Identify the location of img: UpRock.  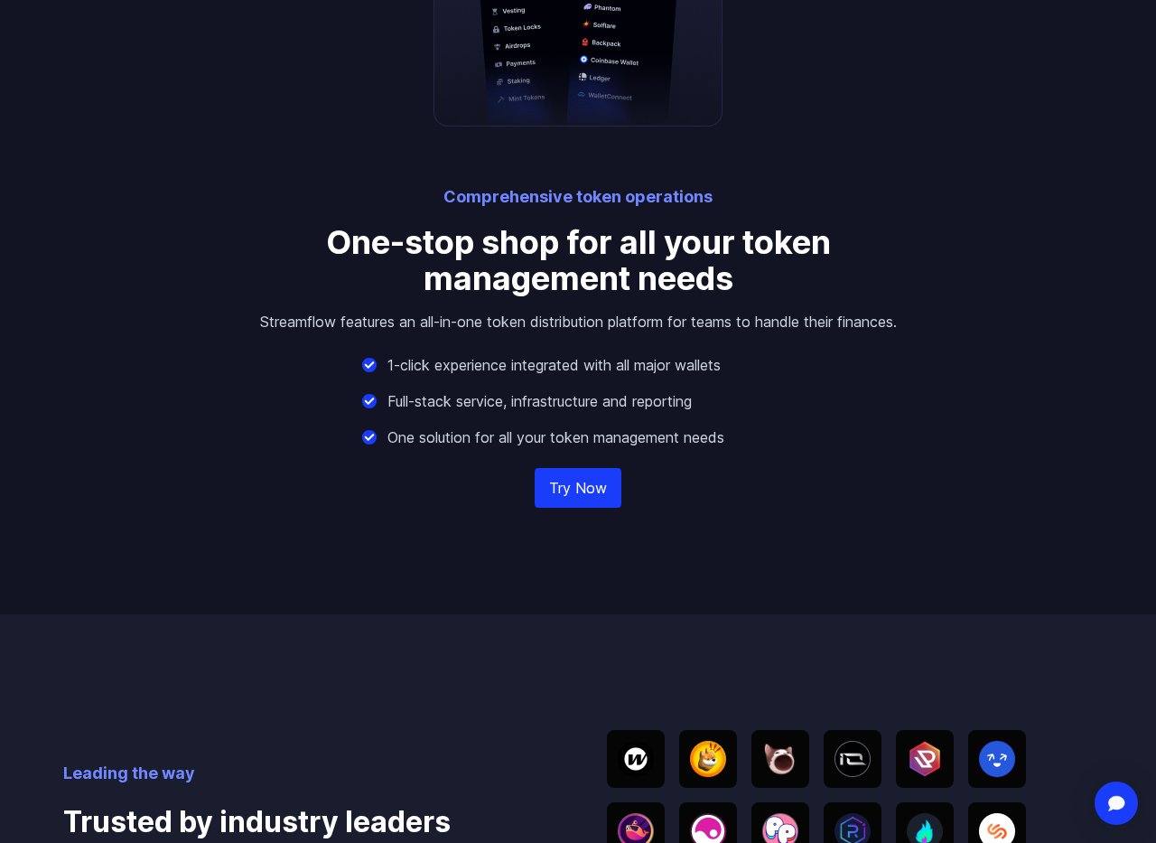
(925, 759).